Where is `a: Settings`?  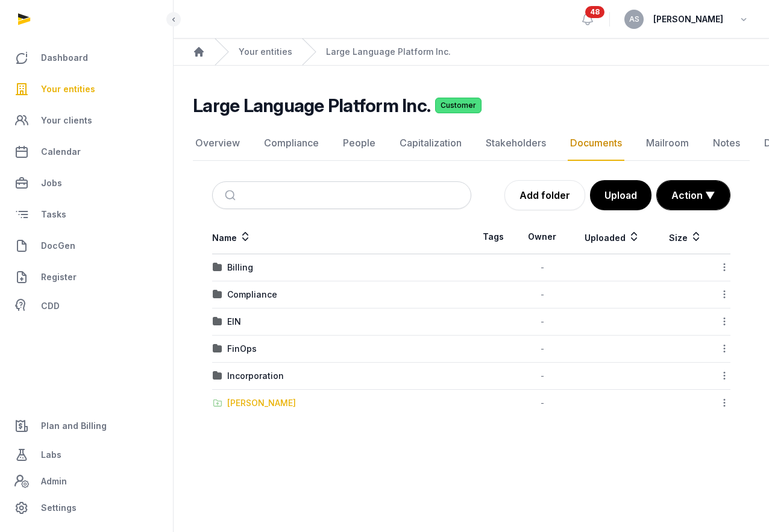 a: Settings is located at coordinates (86, 508).